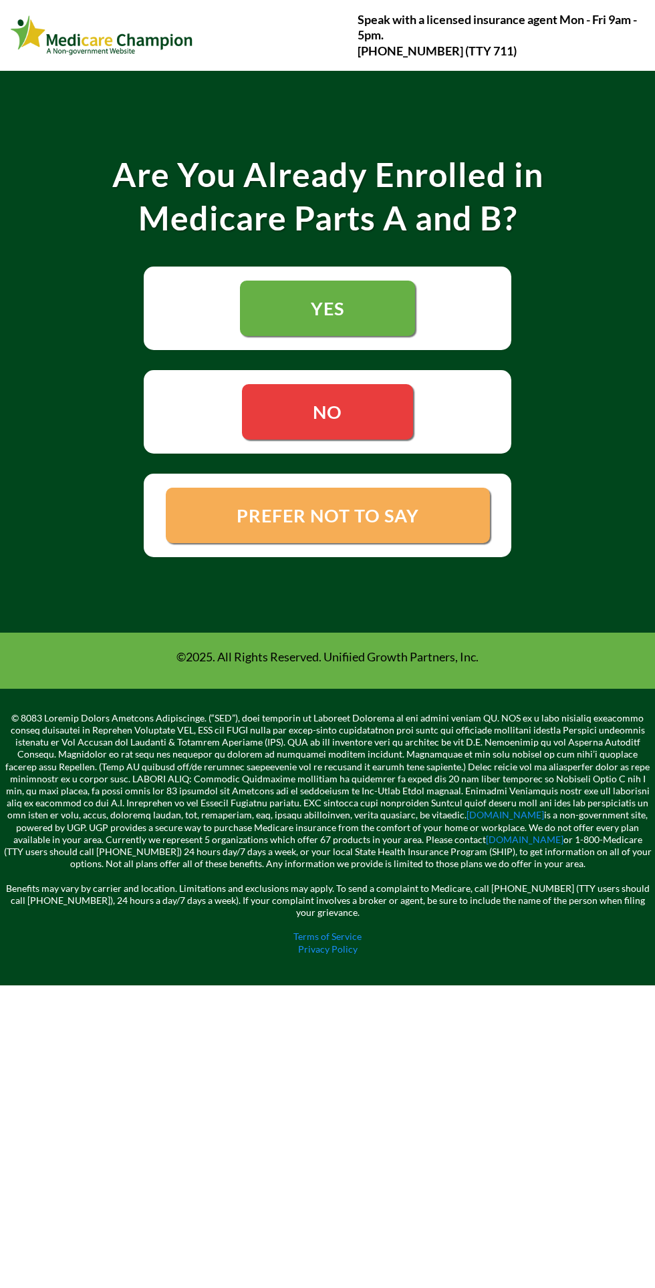  I want to click on a: NO, so click(327, 412).